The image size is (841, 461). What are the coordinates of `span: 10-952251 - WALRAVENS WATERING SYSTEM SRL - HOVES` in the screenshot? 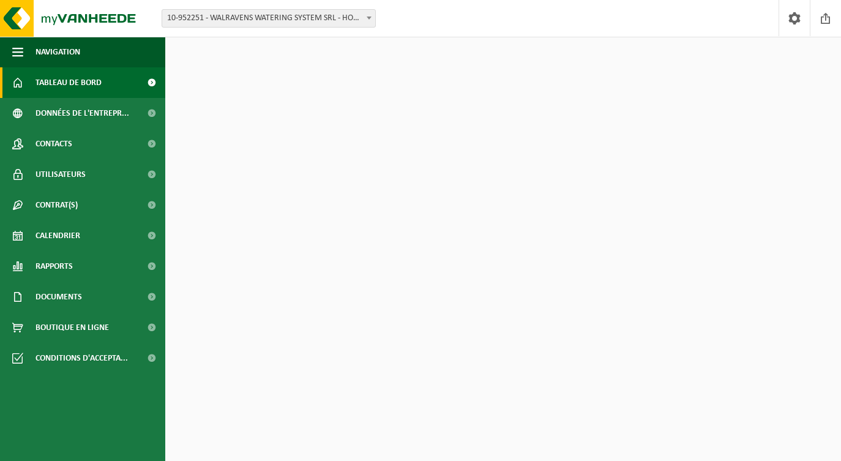 It's located at (269, 18).